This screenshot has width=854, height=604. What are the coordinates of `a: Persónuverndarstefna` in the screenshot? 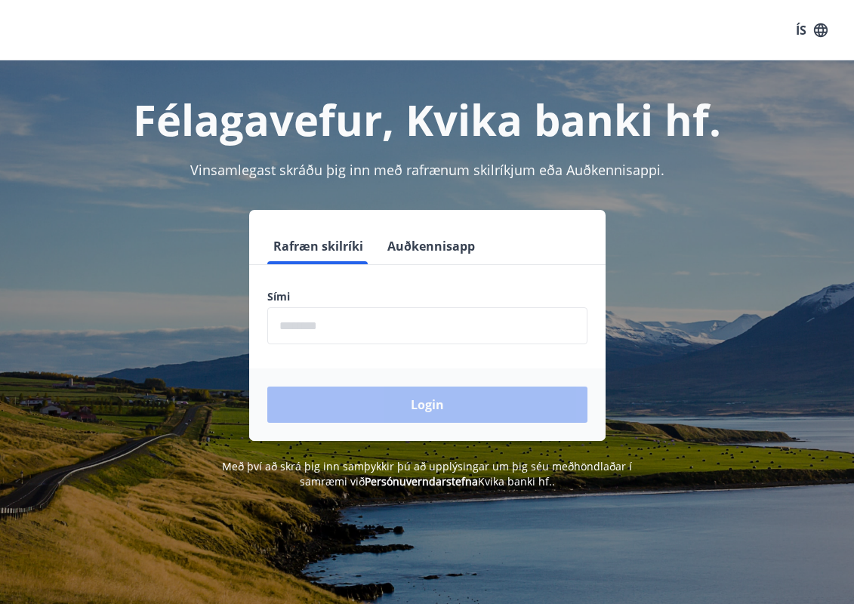 It's located at (421, 481).